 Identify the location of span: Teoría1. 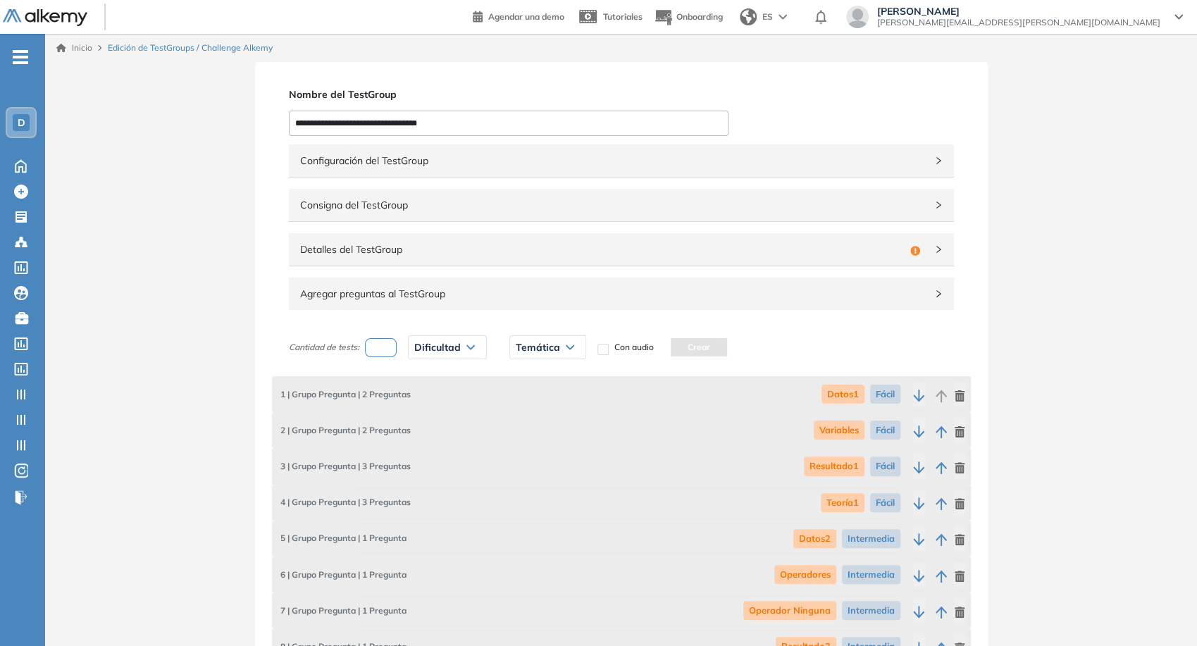
(842, 502).